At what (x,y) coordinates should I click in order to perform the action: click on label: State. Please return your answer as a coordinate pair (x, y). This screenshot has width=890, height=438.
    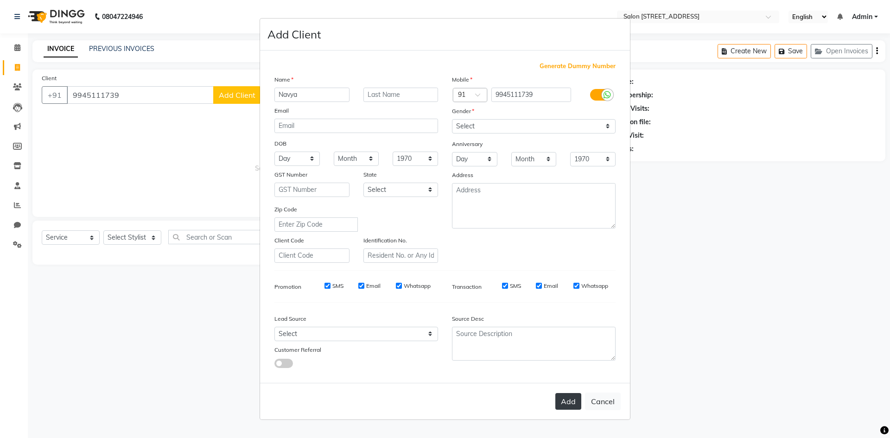
    Looking at the image, I should click on (370, 175).